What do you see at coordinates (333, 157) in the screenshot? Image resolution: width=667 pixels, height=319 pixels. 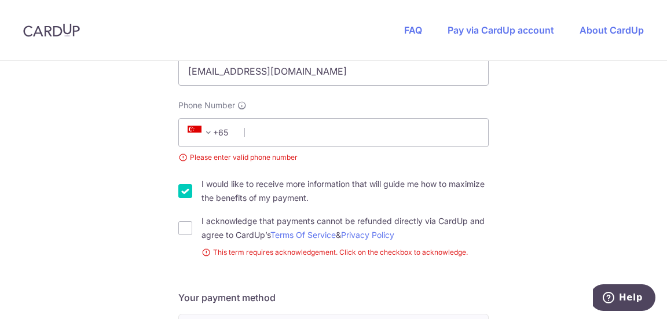 I see `small: Please enter valid phone number` at bounding box center [333, 157].